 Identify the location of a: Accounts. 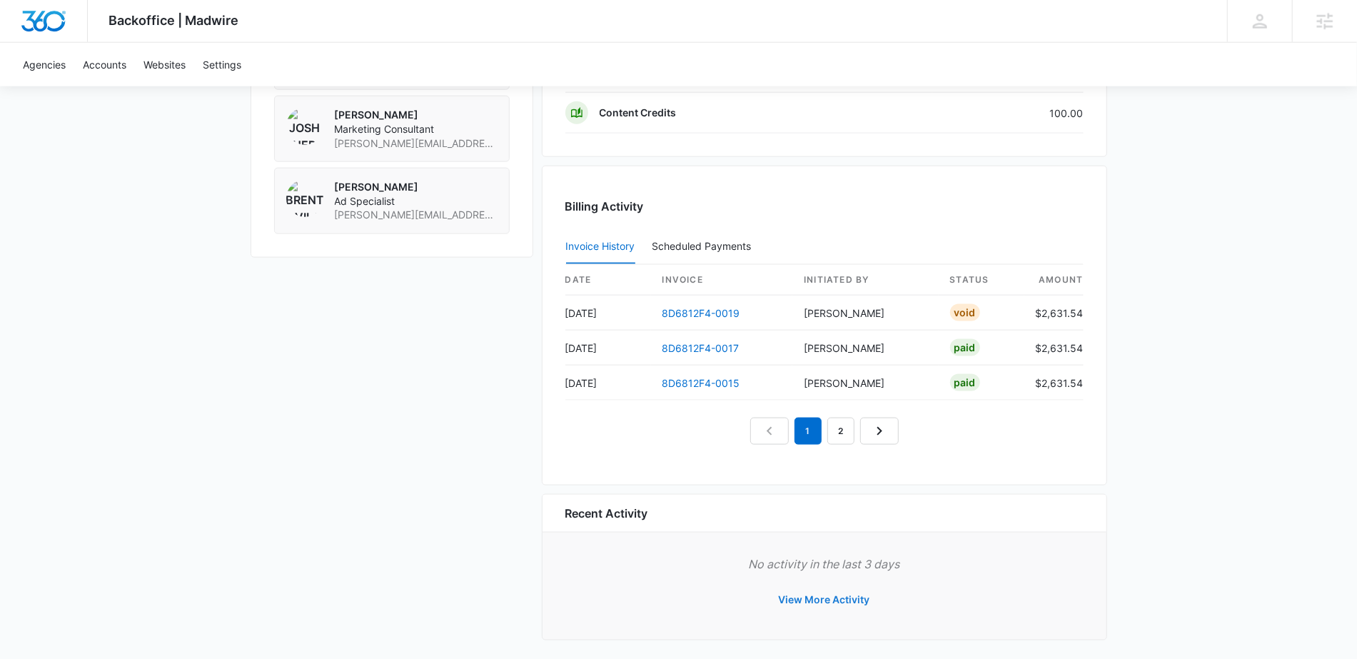
(104, 64).